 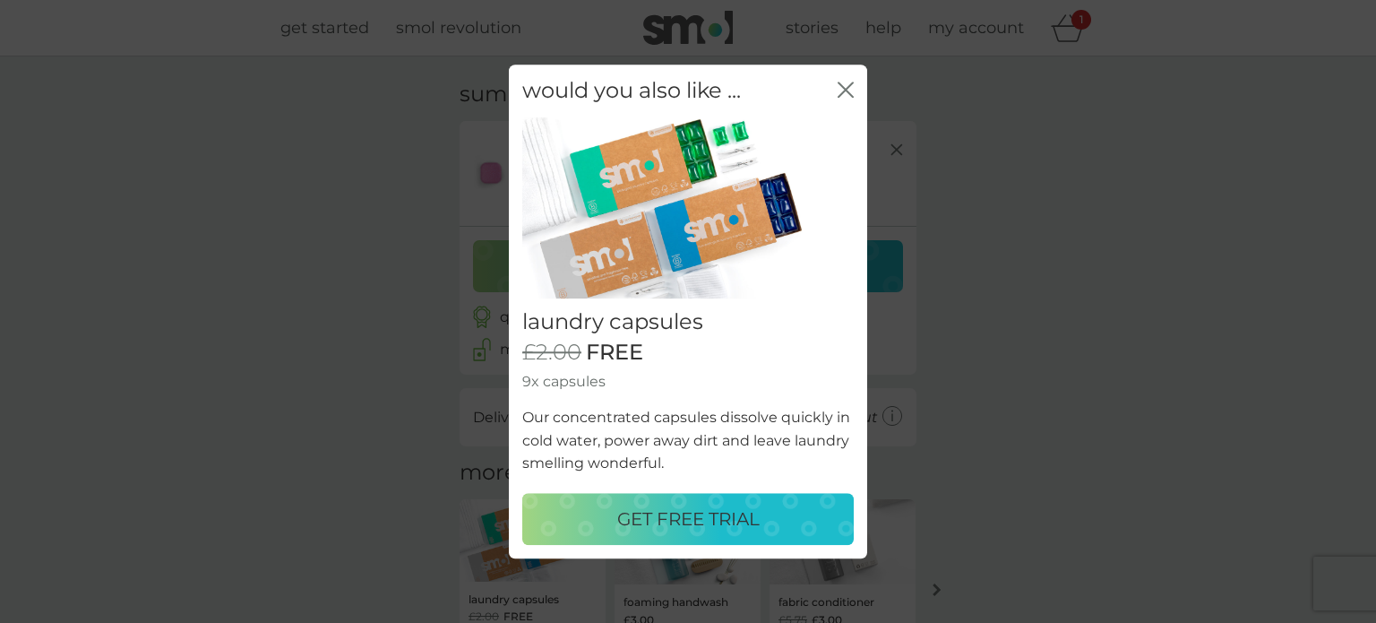 I want to click on span: FREE, so click(x=615, y=352).